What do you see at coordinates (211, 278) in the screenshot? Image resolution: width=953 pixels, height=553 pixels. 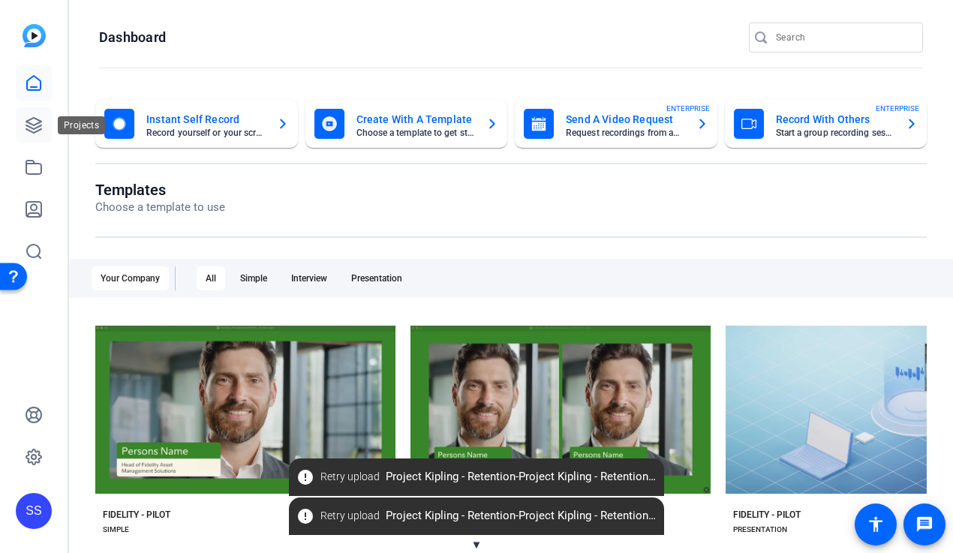 I see `div: All` at bounding box center [211, 278].